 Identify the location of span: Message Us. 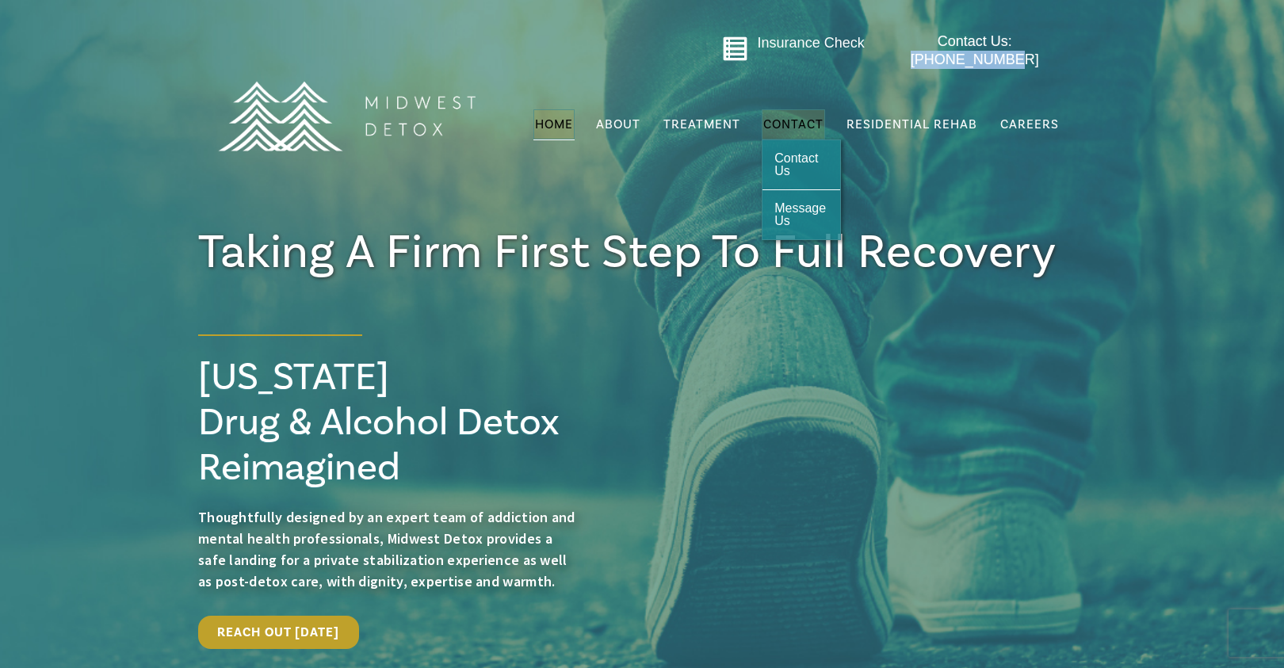
(800, 214).